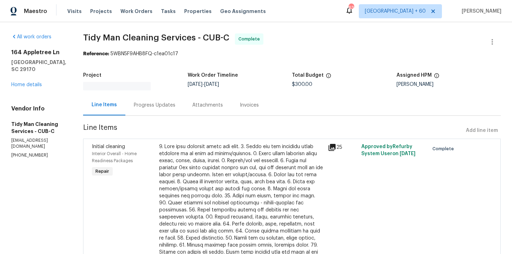 The height and width of the screenshot is (254, 512). Describe the element at coordinates (102, 171) in the screenshot. I see `span: Repair` at that location.